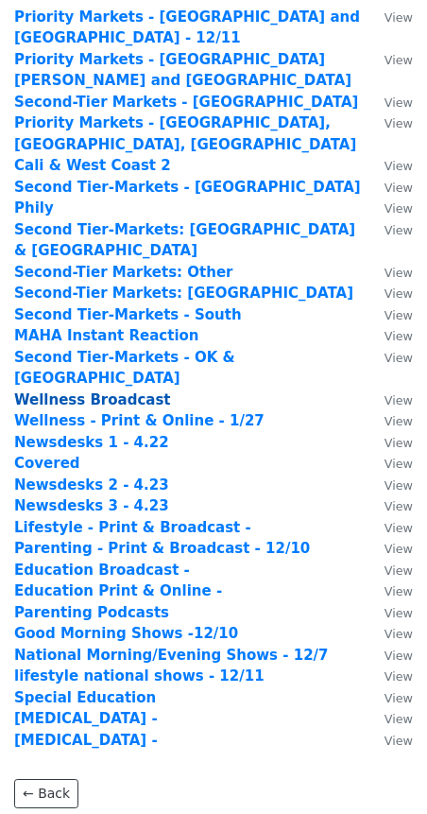  Describe the element at coordinates (92, 443) in the screenshot. I see `strong: Newsdesks 1 - 4.22` at that location.